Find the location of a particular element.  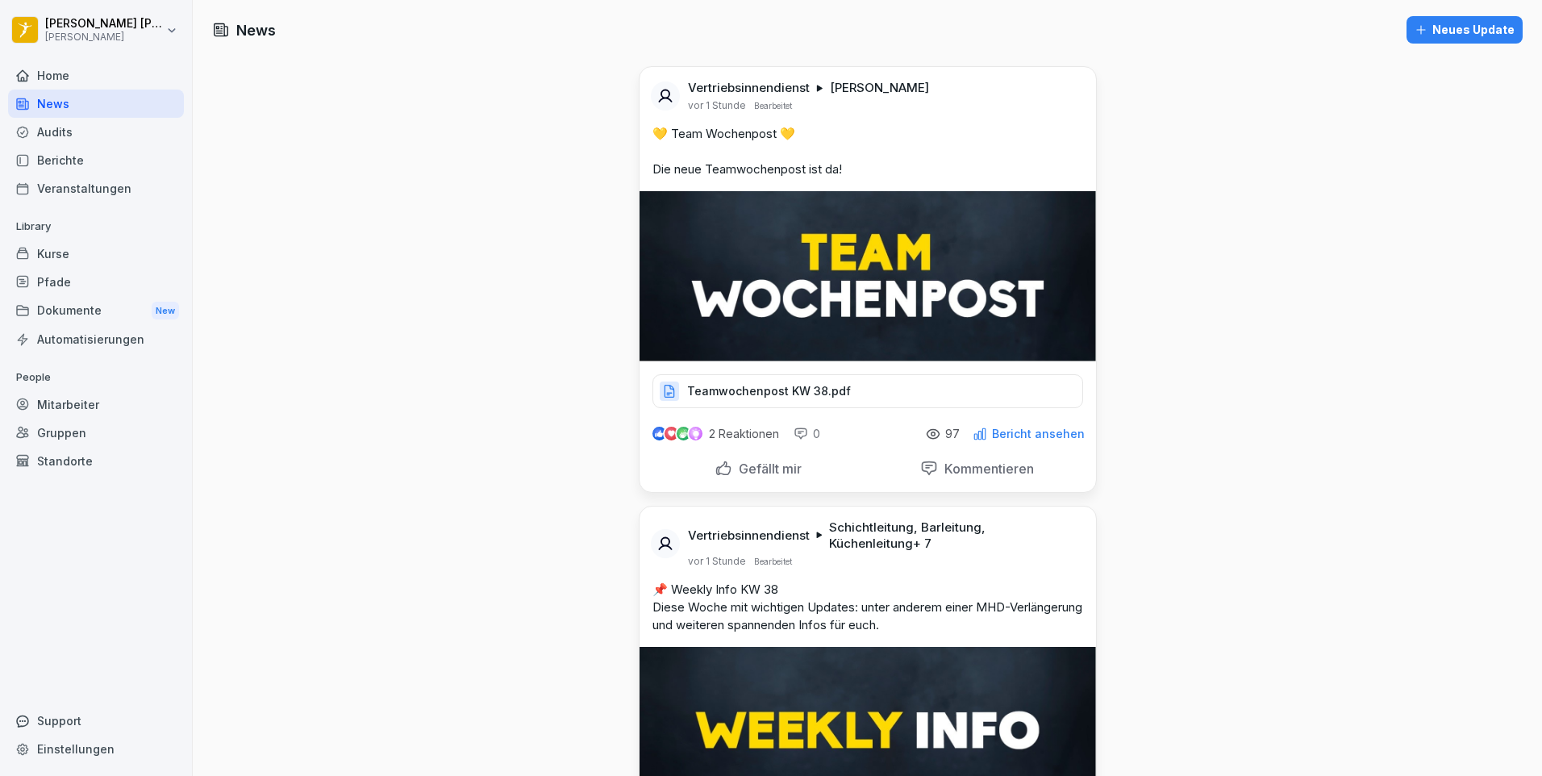

div: 0 is located at coordinates (806, 434).